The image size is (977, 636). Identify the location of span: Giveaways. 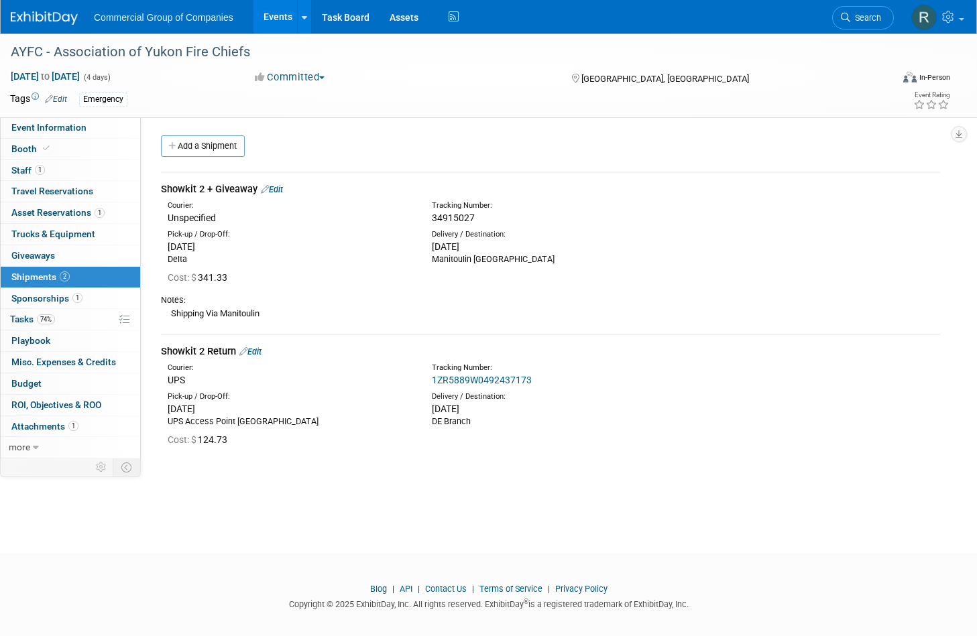
(33, 256).